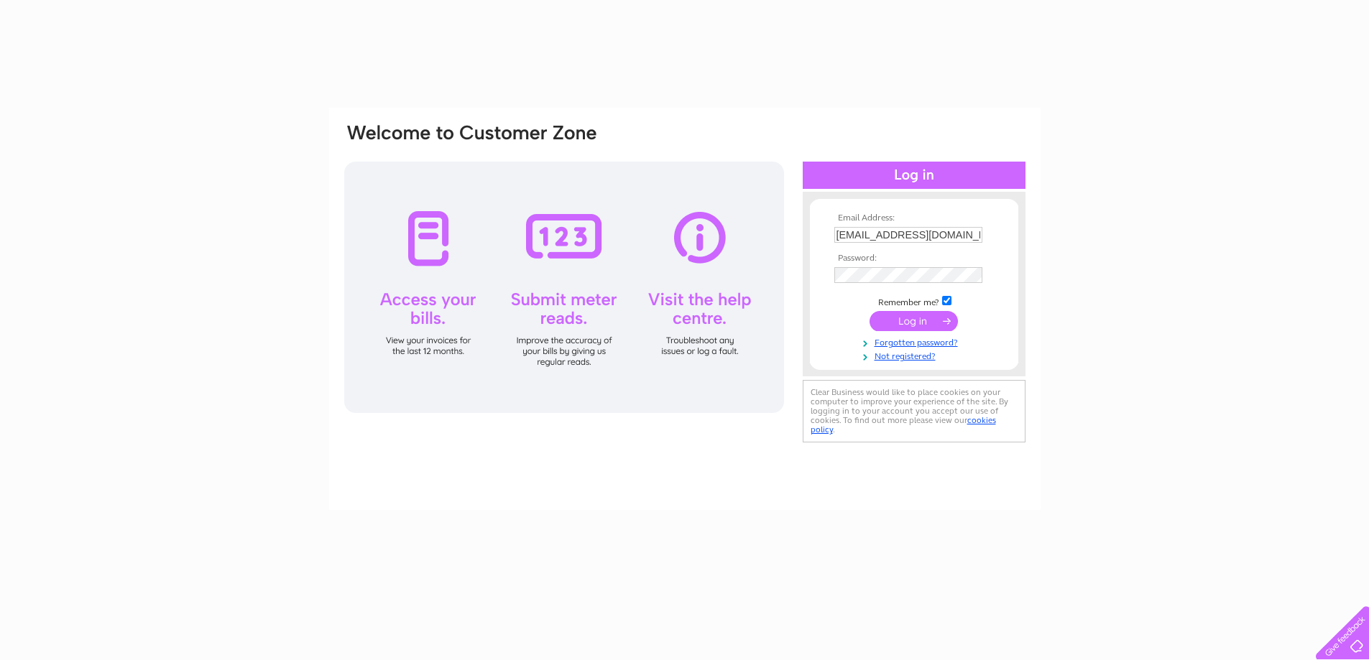 The height and width of the screenshot is (660, 1369). Describe the element at coordinates (903, 425) in the screenshot. I see `a: cookies policy` at that location.